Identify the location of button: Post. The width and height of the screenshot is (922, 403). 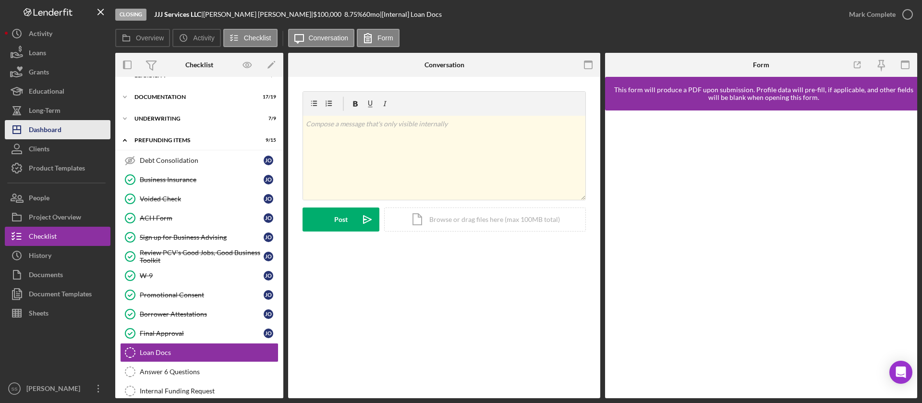
(341, 219).